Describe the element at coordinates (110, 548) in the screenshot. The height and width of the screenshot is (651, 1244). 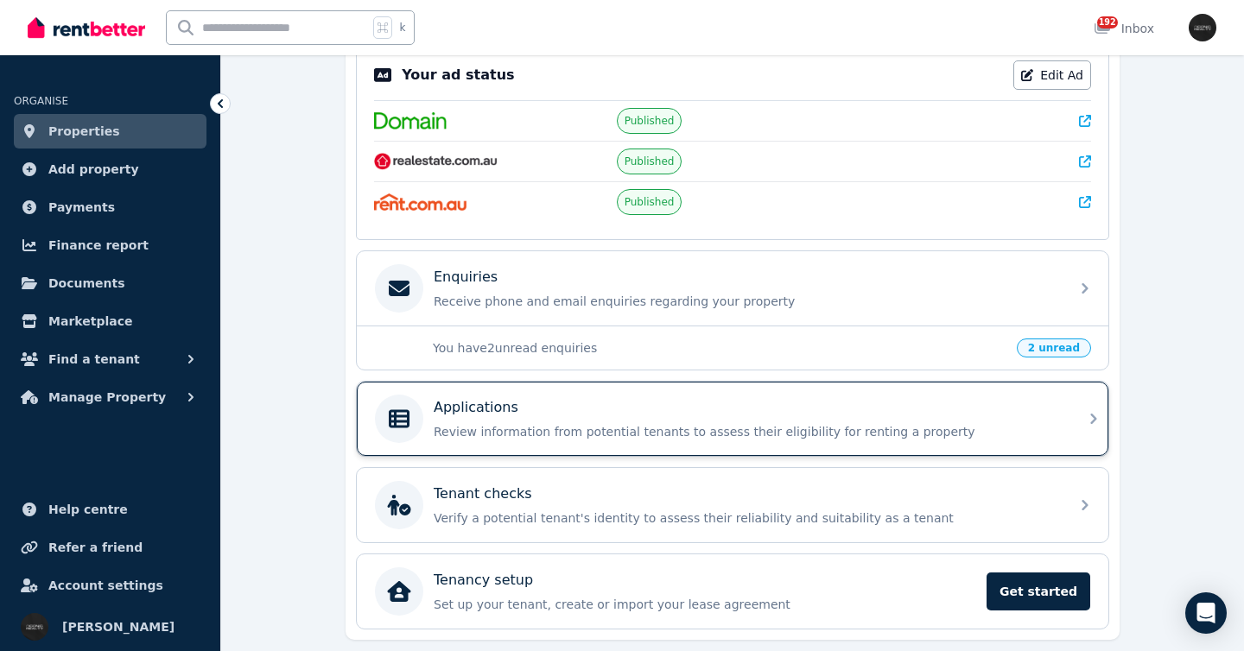
I see `a: Refer a friend` at that location.